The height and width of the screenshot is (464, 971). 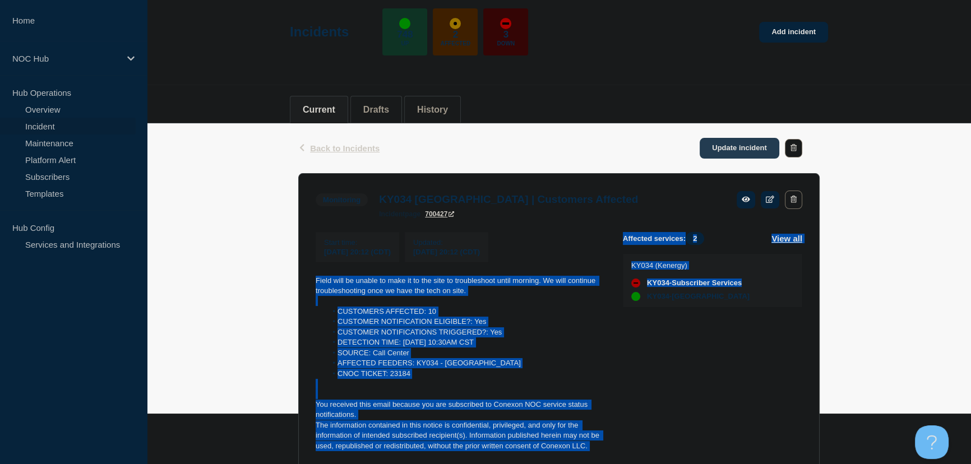 What do you see at coordinates (446, 242) in the screenshot?
I see `p: Updated :` at bounding box center [446, 242].